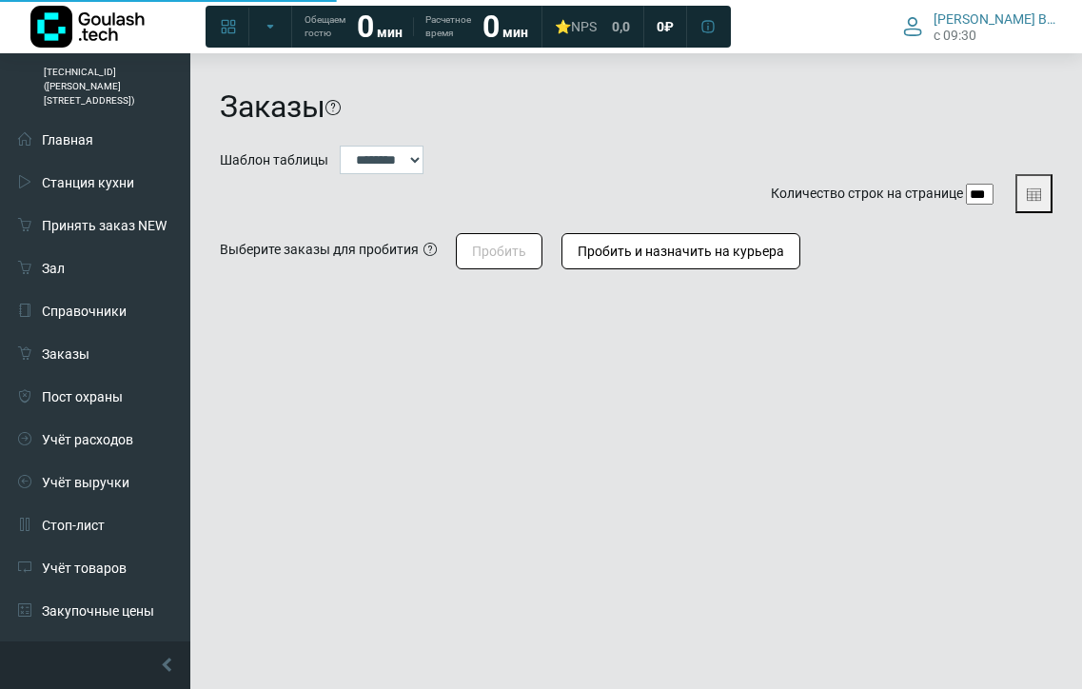 The width and height of the screenshot is (1082, 689). What do you see at coordinates (621, 27) in the screenshot?
I see `span: 0,0` at bounding box center [621, 27].